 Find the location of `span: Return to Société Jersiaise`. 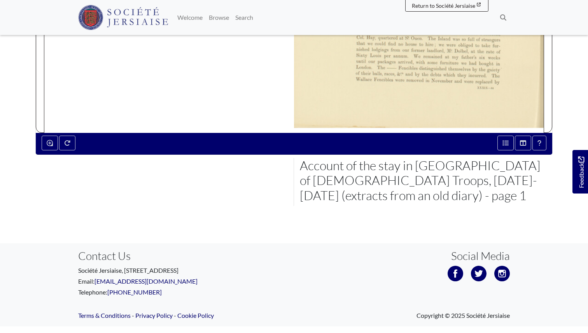

span: Return to Société Jersiaise is located at coordinates (443, 5).